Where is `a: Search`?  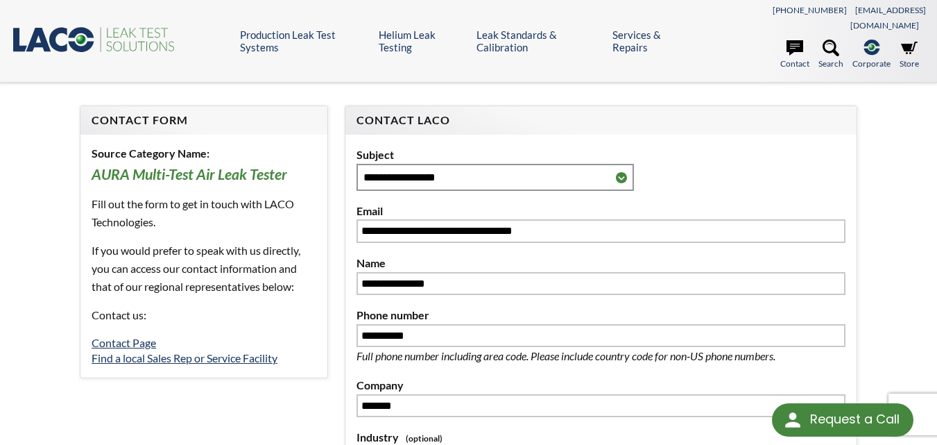
a: Search is located at coordinates (831, 55).